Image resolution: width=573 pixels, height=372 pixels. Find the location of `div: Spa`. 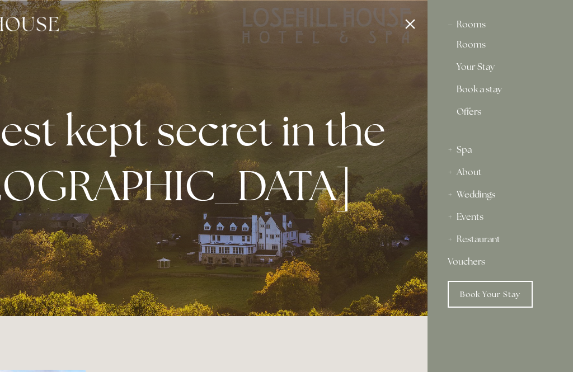

div: Spa is located at coordinates (500, 150).